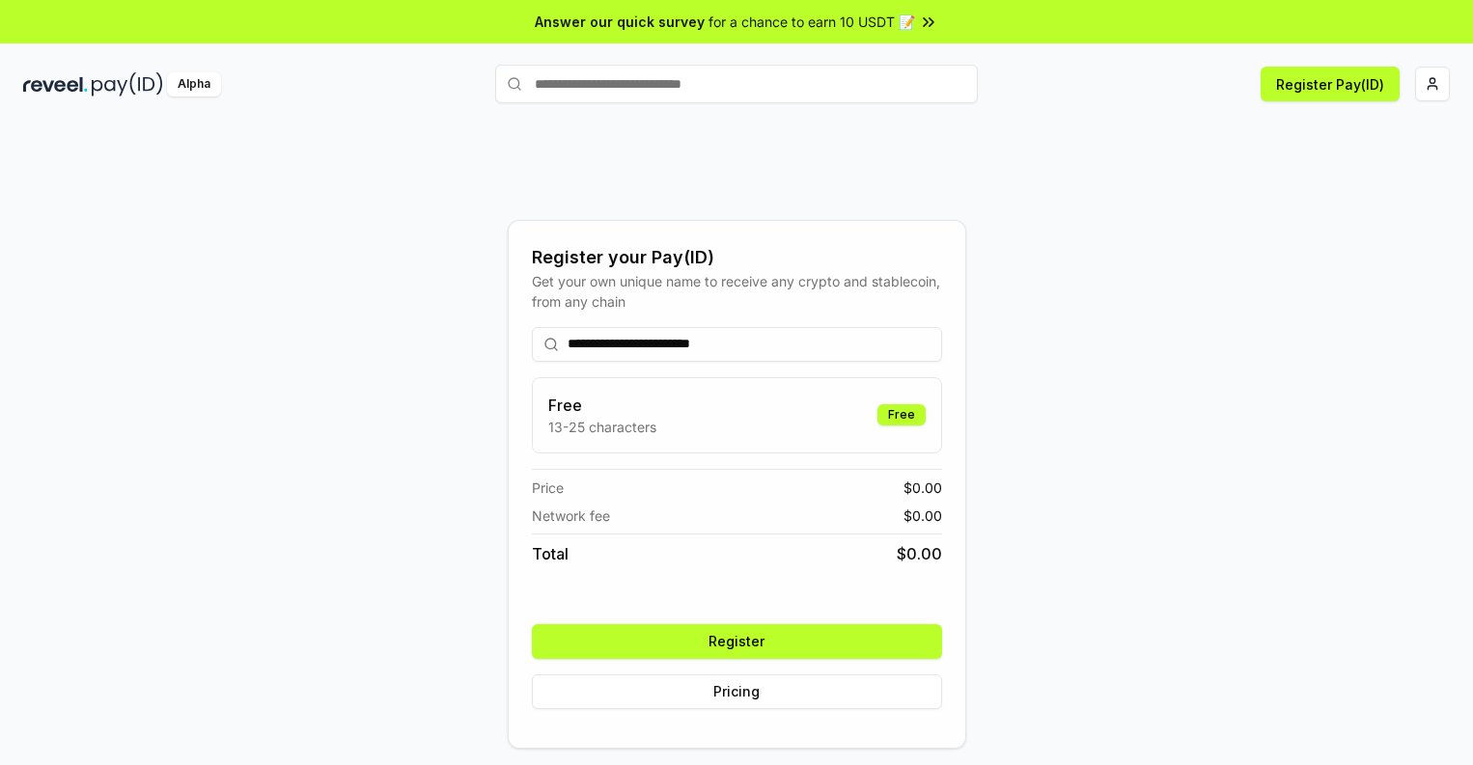 The width and height of the screenshot is (1473, 765). I want to click on span: Network fee, so click(570, 515).